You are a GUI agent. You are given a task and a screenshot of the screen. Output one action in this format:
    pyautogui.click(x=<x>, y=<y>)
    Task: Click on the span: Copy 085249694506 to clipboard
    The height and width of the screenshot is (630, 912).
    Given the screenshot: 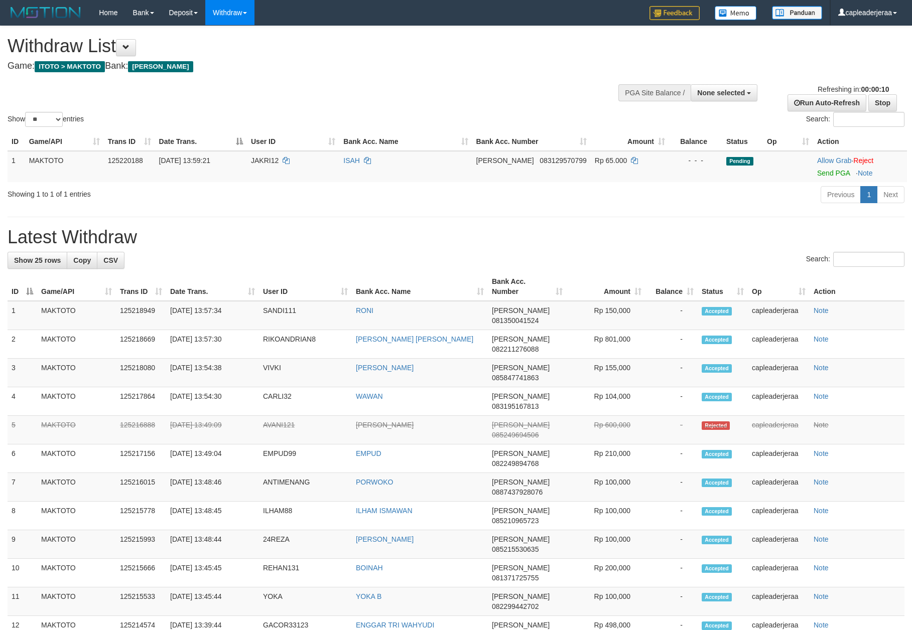 What is the action you would take?
    pyautogui.click(x=515, y=435)
    